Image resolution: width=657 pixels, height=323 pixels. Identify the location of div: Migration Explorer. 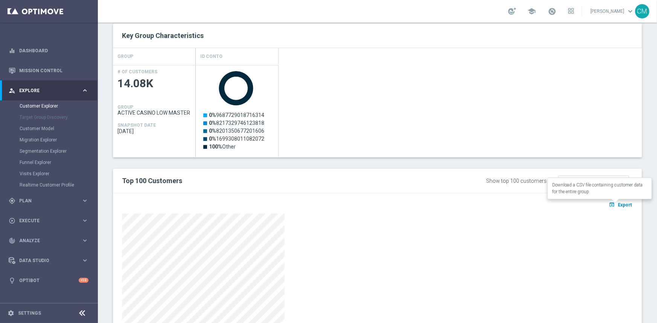
(58, 140).